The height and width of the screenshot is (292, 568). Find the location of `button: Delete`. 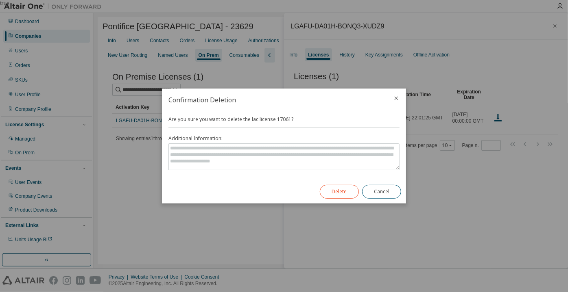

button: Delete is located at coordinates (339, 192).